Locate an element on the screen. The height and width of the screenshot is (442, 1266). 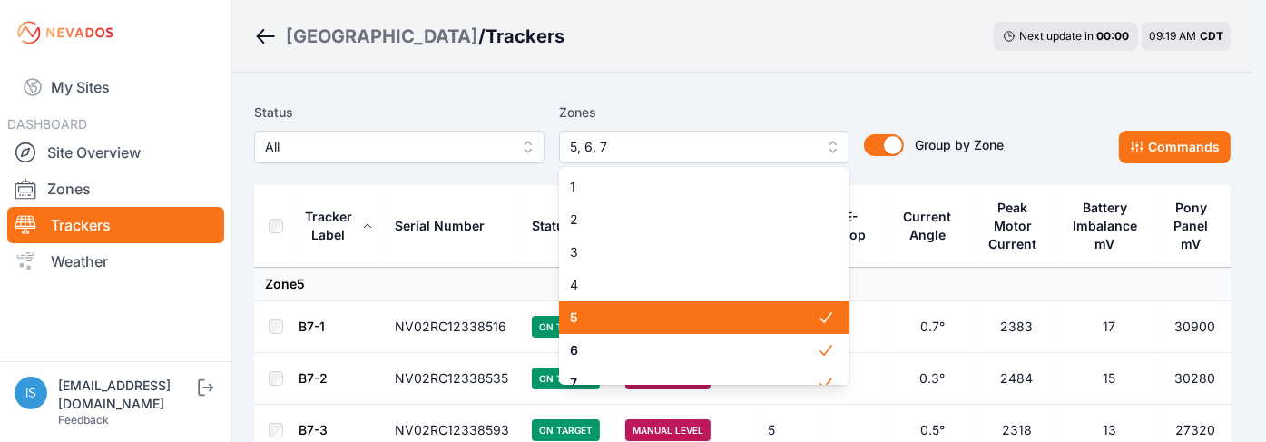
span: 5, 6, 7 is located at coordinates (692, 147).